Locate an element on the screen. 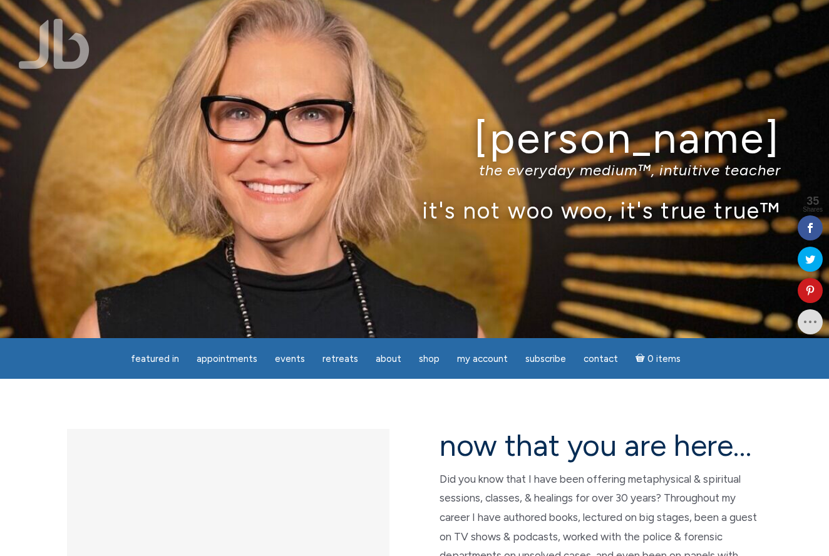  span: Shop is located at coordinates (429, 359).